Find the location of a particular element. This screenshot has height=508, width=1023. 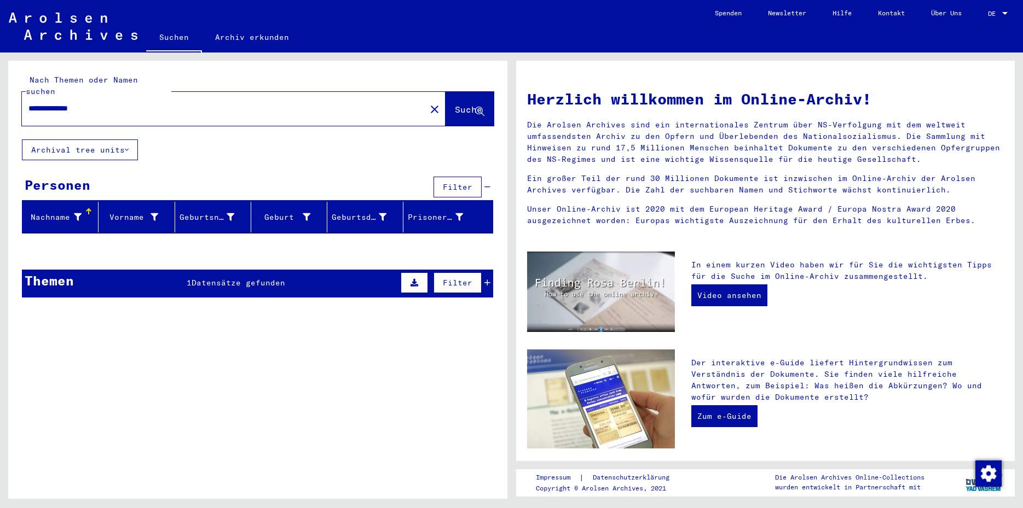

h1: Herzlich willkommen im Online-Archiv! is located at coordinates (766, 99).